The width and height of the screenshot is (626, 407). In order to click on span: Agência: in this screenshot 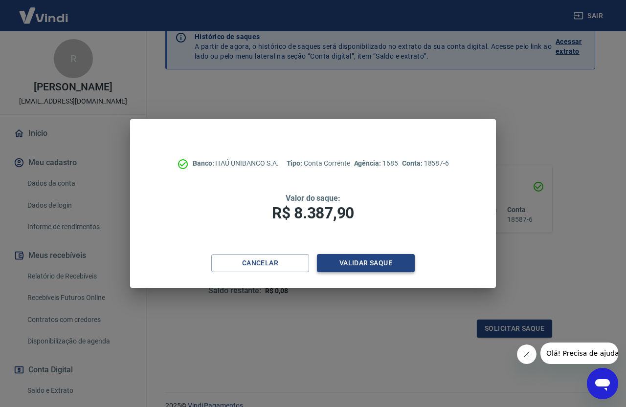, I will do `click(368, 163)`.